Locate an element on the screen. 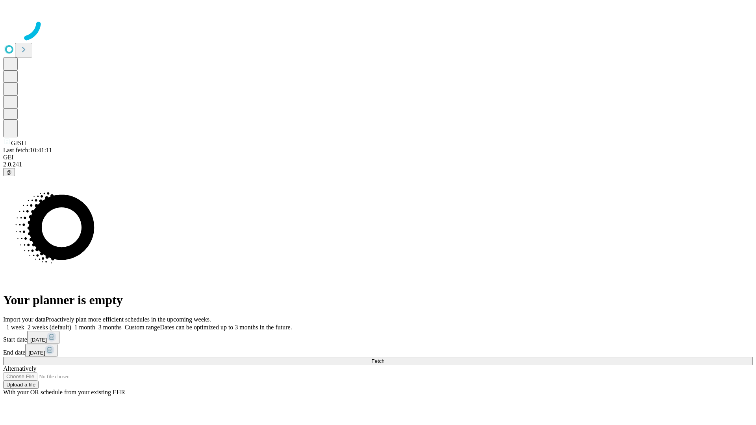 This screenshot has width=756, height=425. button: Upload a file is located at coordinates (21, 385).